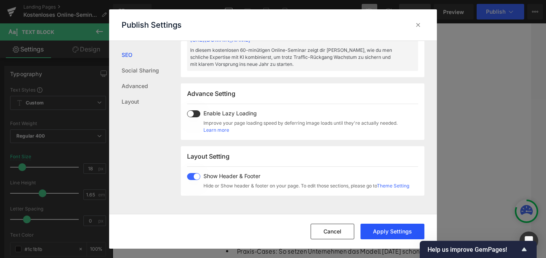 The height and width of the screenshot is (258, 546). What do you see at coordinates (478, 249) in the screenshot?
I see `button: Show survey - Help us improve GemPages!` at bounding box center [478, 249].